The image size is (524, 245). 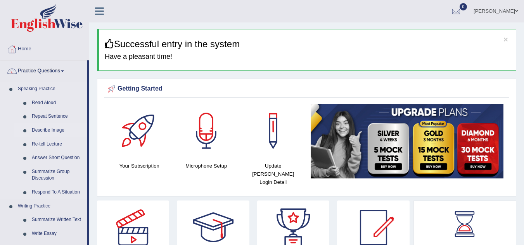 I want to click on a: Summarize Written Text, so click(x=57, y=220).